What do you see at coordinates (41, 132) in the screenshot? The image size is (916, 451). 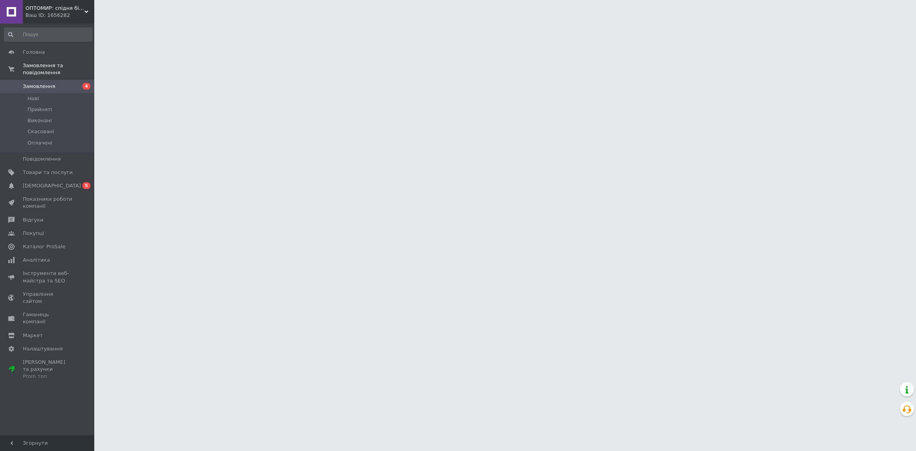 I see `span: Скасовані` at bounding box center [41, 132].